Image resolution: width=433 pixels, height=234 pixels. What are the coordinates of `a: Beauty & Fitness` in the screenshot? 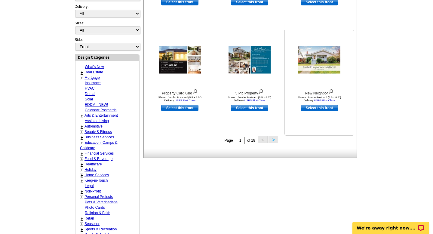 It's located at (98, 132).